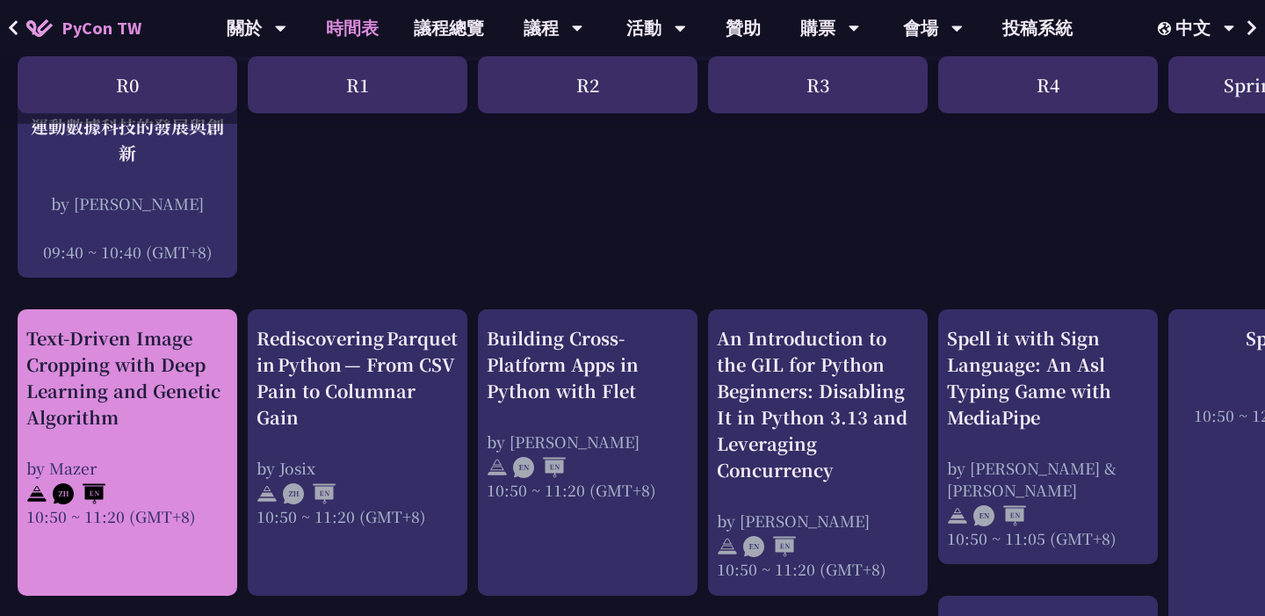 This screenshot has width=1265, height=616. I want to click on a: PyCon TW, so click(83, 28).